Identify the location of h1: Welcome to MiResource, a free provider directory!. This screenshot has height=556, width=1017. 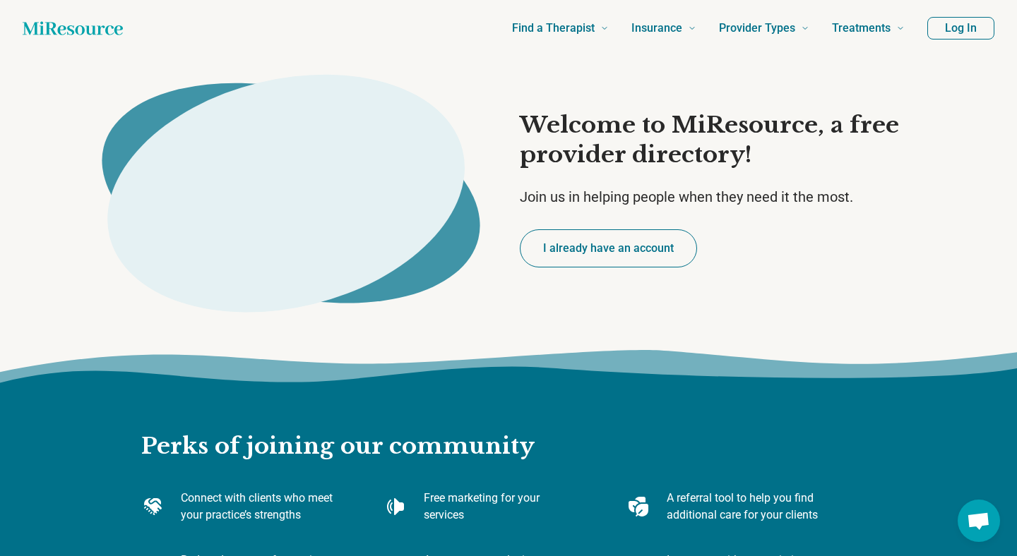
(729, 140).